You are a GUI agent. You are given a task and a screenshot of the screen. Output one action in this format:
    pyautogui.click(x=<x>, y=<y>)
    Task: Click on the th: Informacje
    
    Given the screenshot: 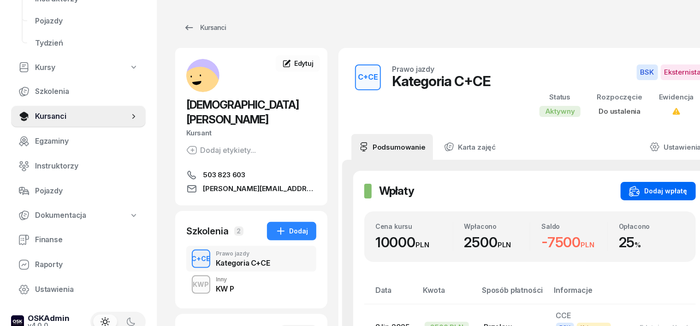 What is the action you would take?
    pyautogui.click(x=587, y=294)
    